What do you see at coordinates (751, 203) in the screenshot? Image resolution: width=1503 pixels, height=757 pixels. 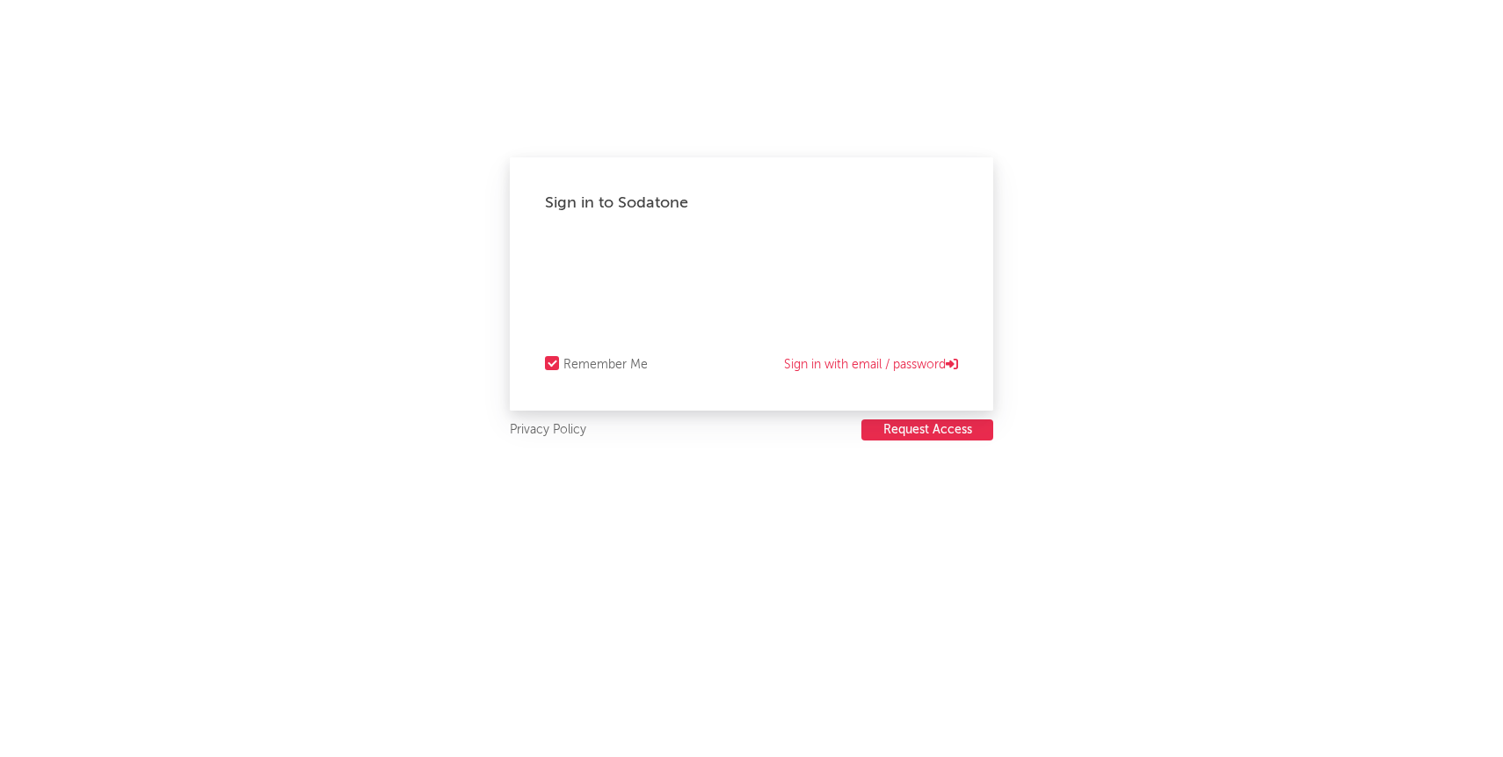 I see `div: Sign in to Sodatone` at bounding box center [751, 203].